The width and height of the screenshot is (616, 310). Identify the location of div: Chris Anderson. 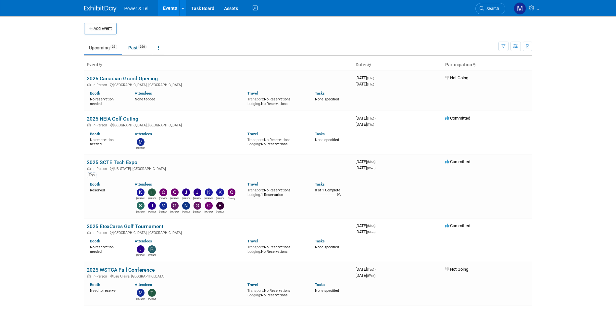
(208, 211).